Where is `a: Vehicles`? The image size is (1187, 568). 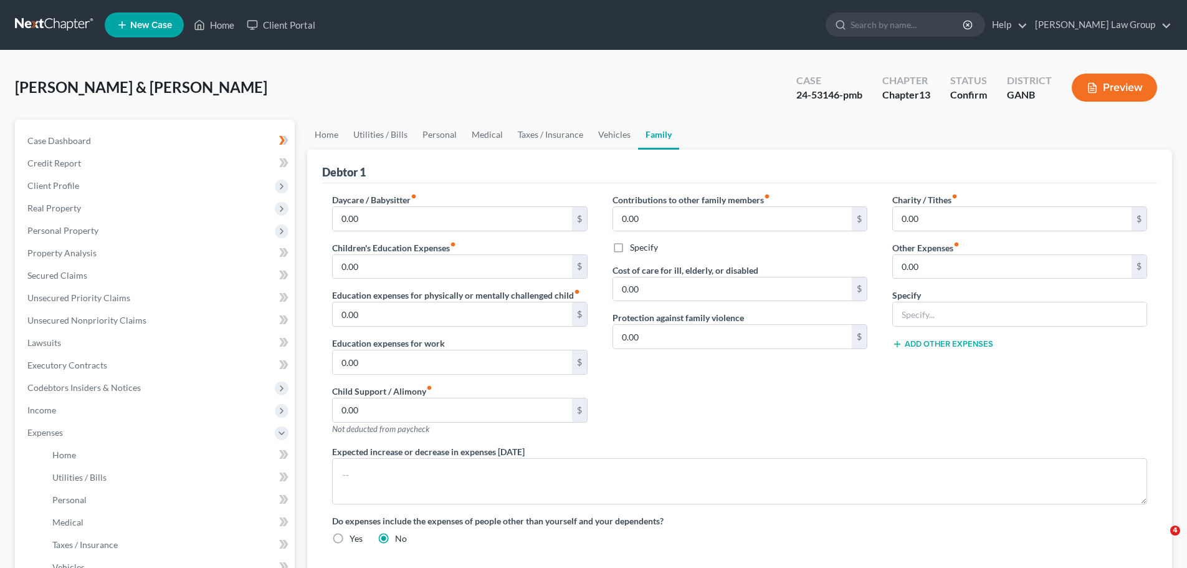
a: Vehicles is located at coordinates (614, 135).